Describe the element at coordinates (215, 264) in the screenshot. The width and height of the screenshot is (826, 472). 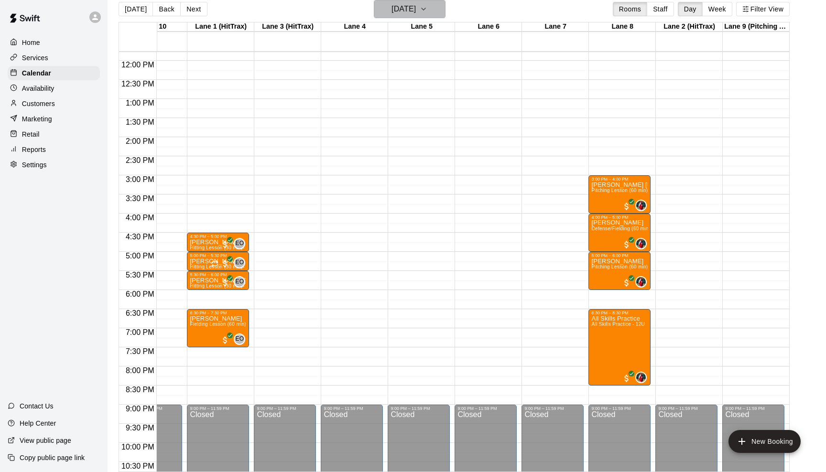
I see `span: Recurring event` at that location.